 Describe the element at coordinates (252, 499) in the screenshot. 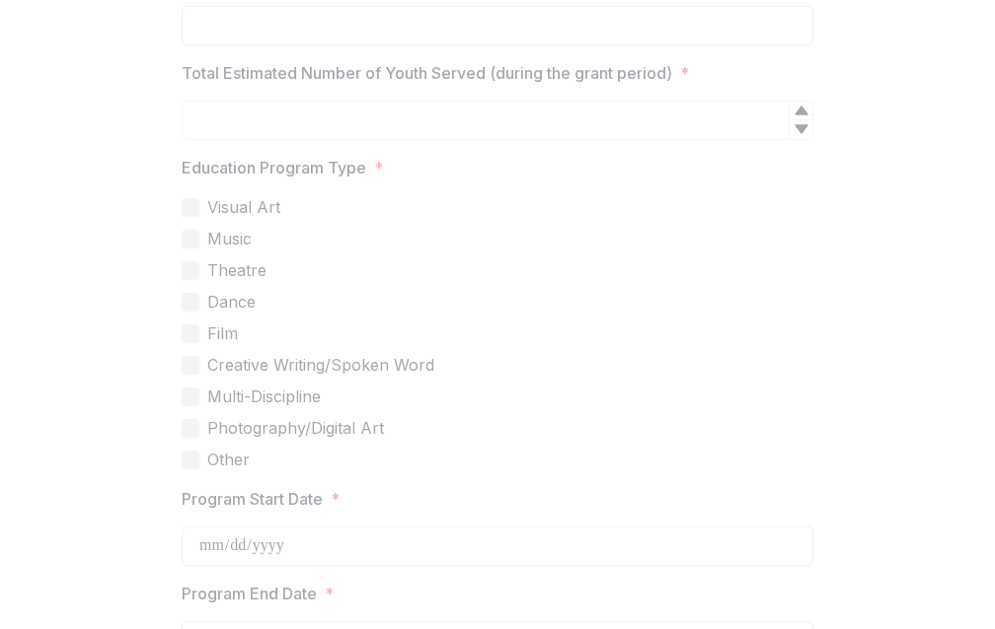

I see `p: Program Start Date` at that location.